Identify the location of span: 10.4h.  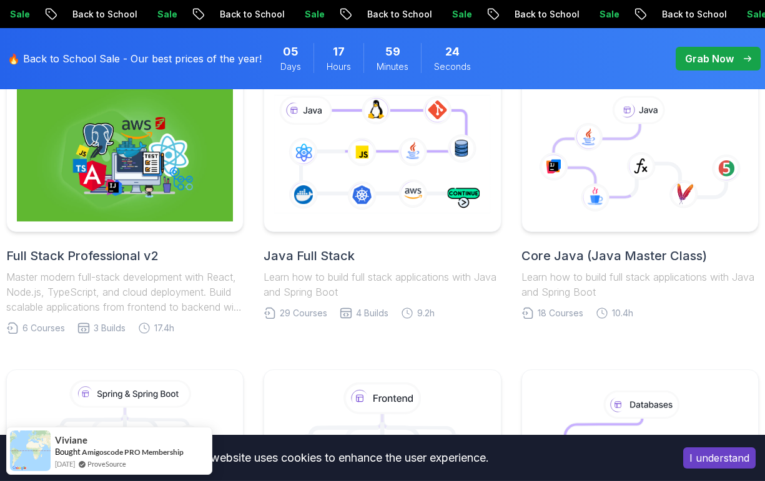
(623, 313).